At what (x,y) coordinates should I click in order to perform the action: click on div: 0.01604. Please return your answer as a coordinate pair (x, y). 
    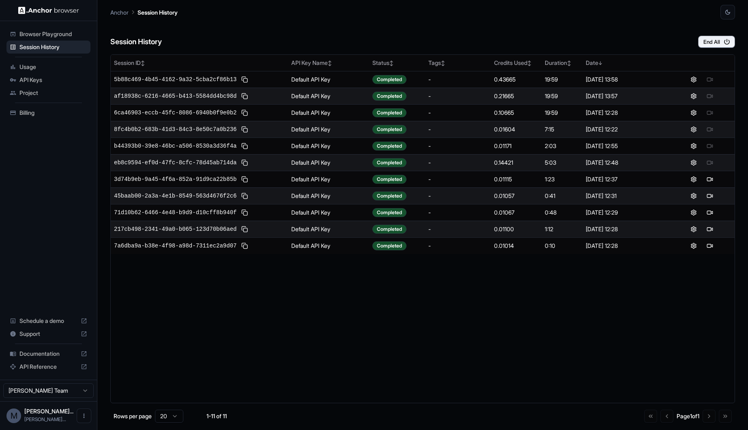
    Looking at the image, I should click on (516, 129).